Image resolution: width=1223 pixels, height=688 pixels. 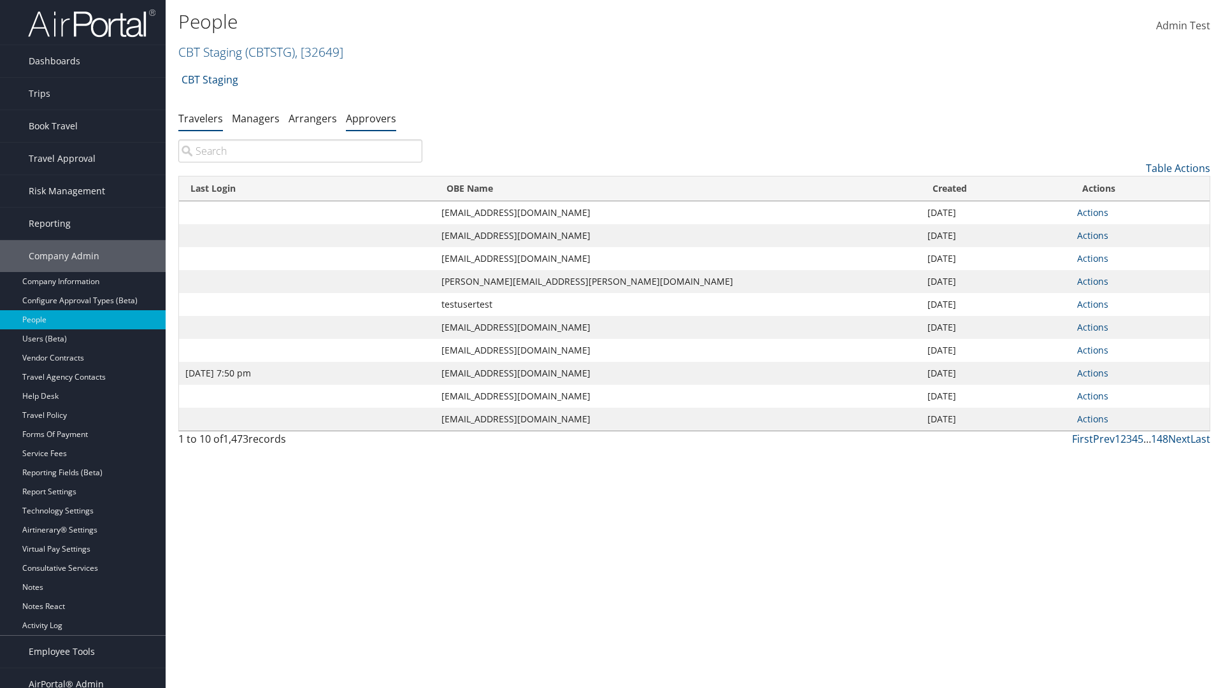 I want to click on span: Travel Approval, so click(x=62, y=159).